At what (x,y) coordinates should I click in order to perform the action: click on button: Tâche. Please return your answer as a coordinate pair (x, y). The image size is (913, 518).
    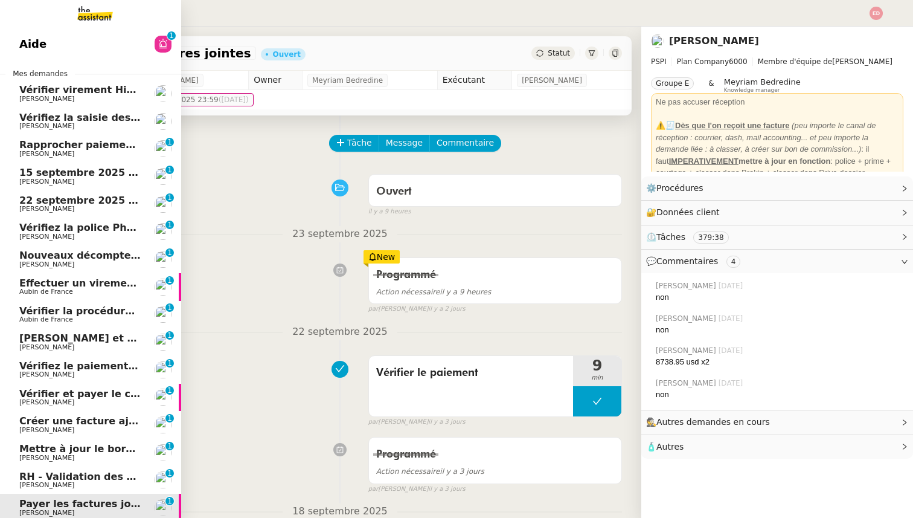
    Looking at the image, I should click on (354, 143).